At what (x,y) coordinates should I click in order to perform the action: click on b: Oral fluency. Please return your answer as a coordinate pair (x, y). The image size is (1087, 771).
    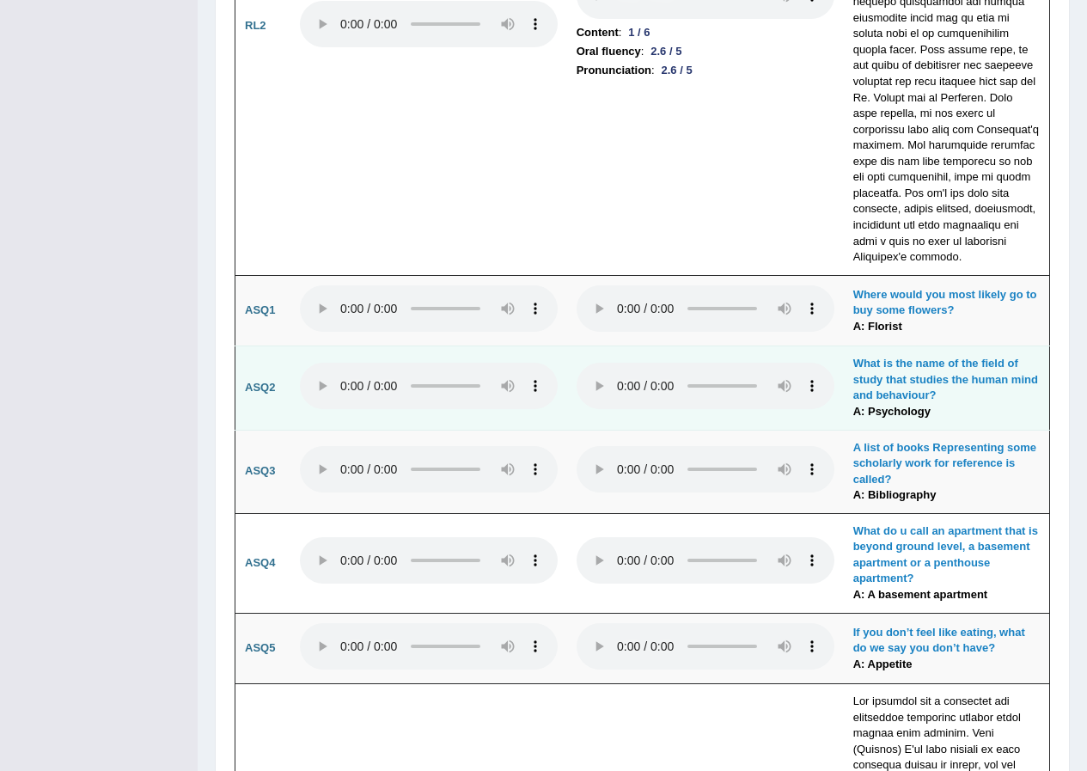
    Looking at the image, I should click on (609, 52).